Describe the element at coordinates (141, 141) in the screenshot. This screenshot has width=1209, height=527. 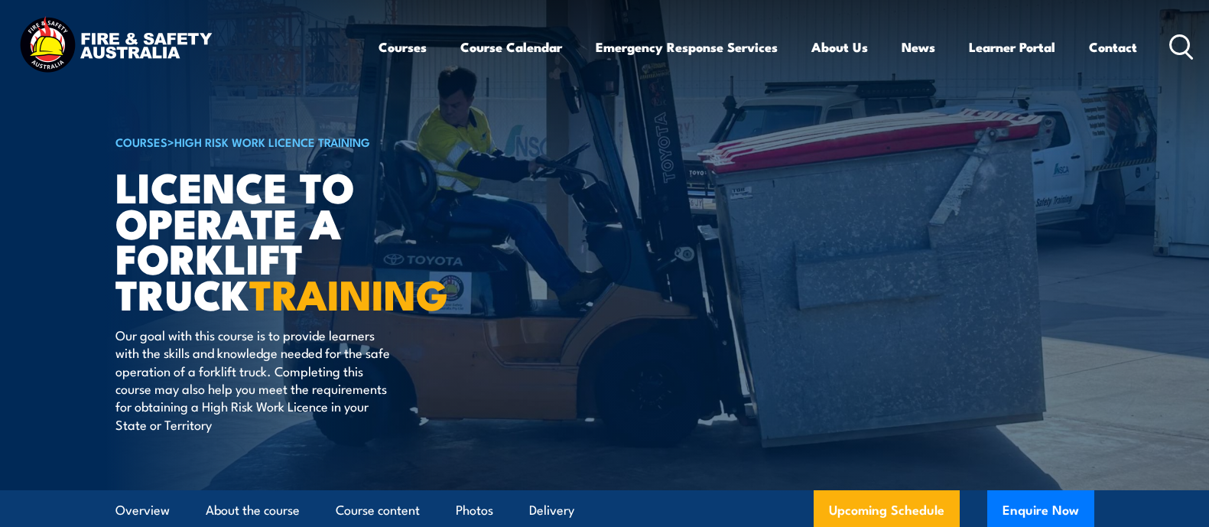
I see `a: COURSES` at that location.